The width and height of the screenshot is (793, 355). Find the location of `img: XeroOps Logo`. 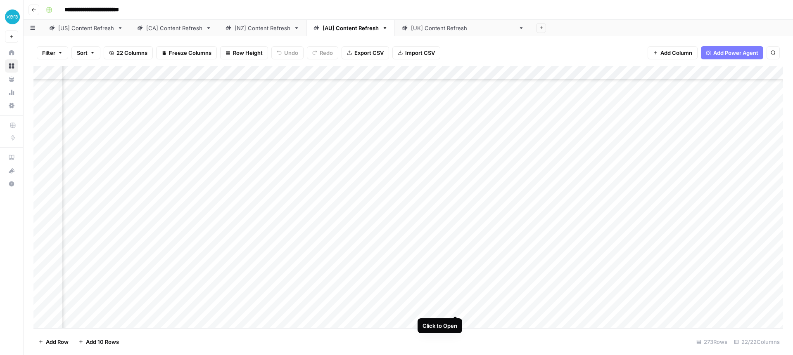

img: XeroOps Logo is located at coordinates (12, 17).